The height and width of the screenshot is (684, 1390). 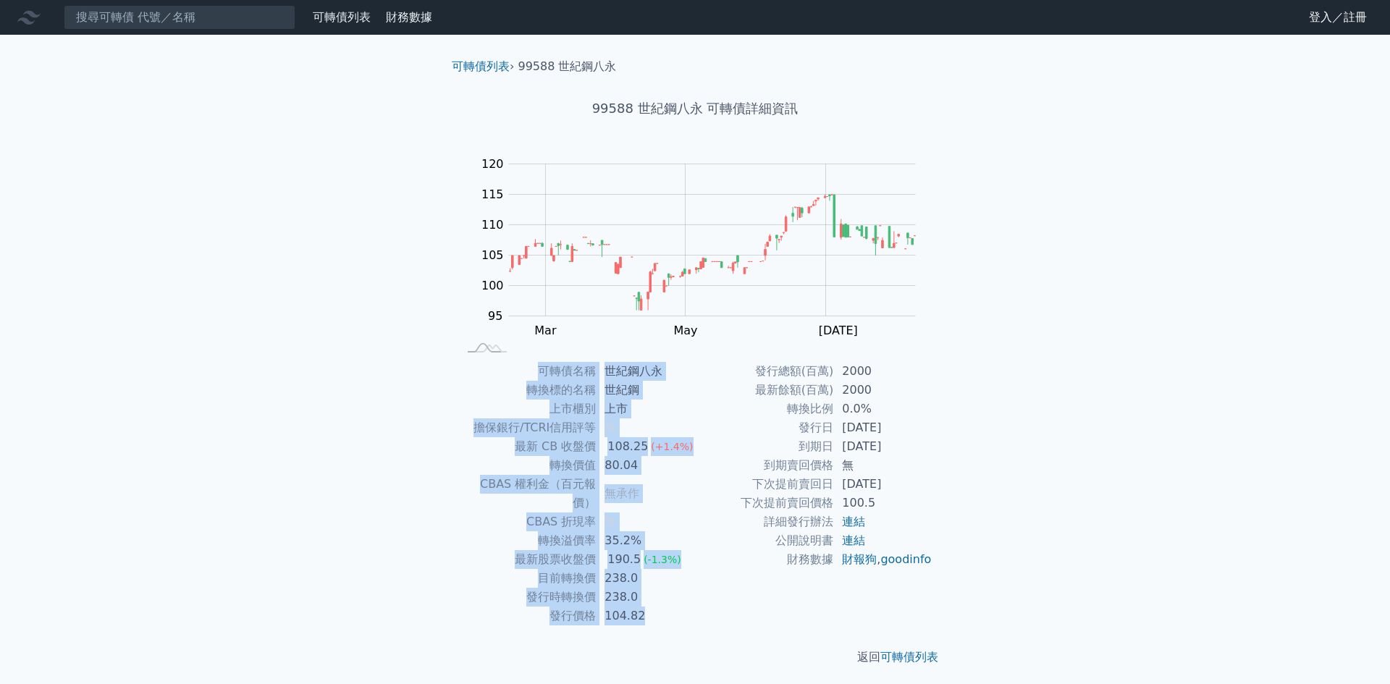 What do you see at coordinates (526, 597) in the screenshot?
I see `td: 發行時轉換價` at bounding box center [526, 597].